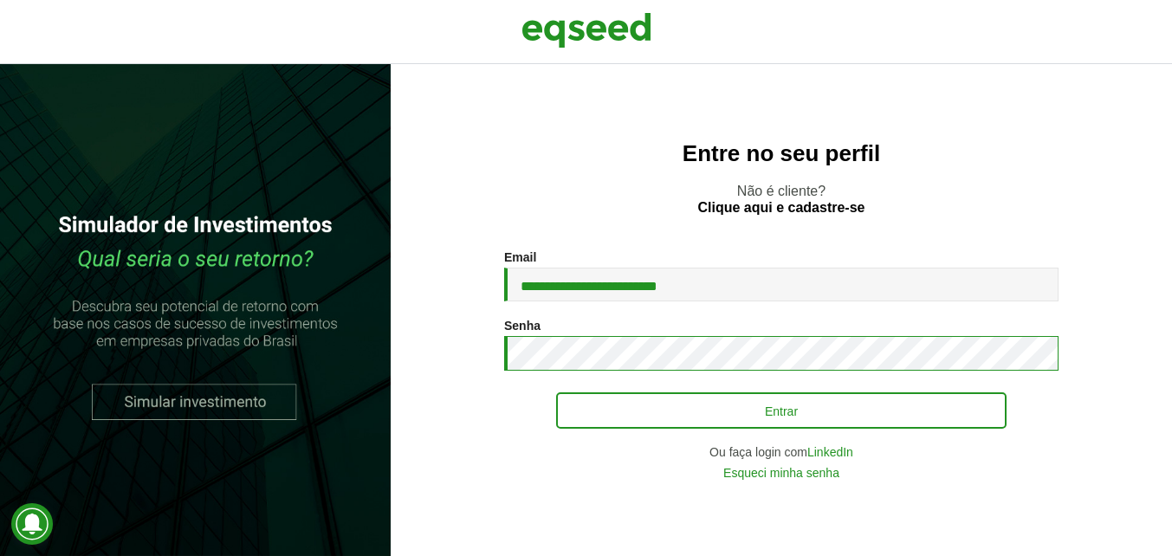  I want to click on a: LinkedIn, so click(830, 452).